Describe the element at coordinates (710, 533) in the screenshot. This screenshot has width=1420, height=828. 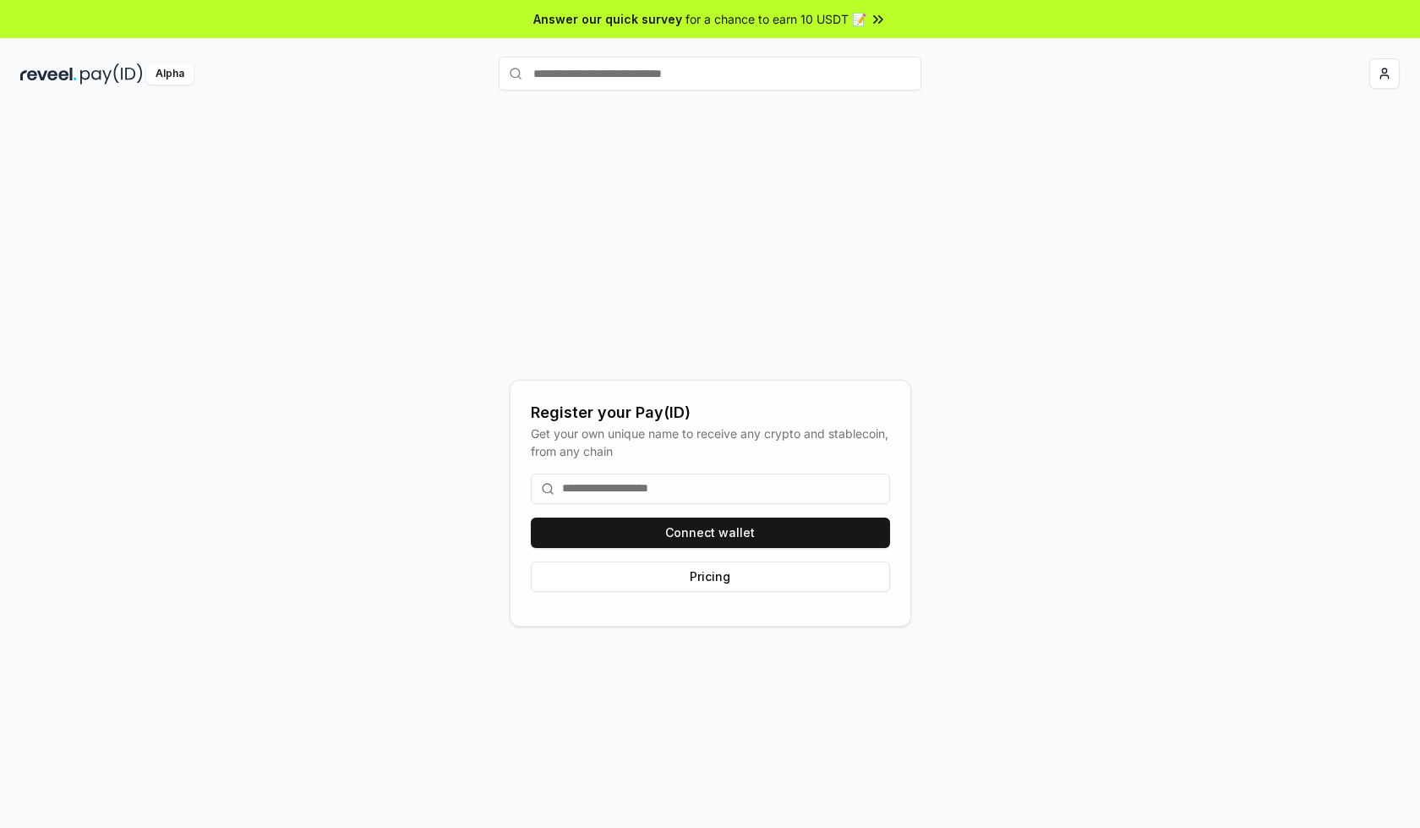
I see `button: Connect wallet` at that location.